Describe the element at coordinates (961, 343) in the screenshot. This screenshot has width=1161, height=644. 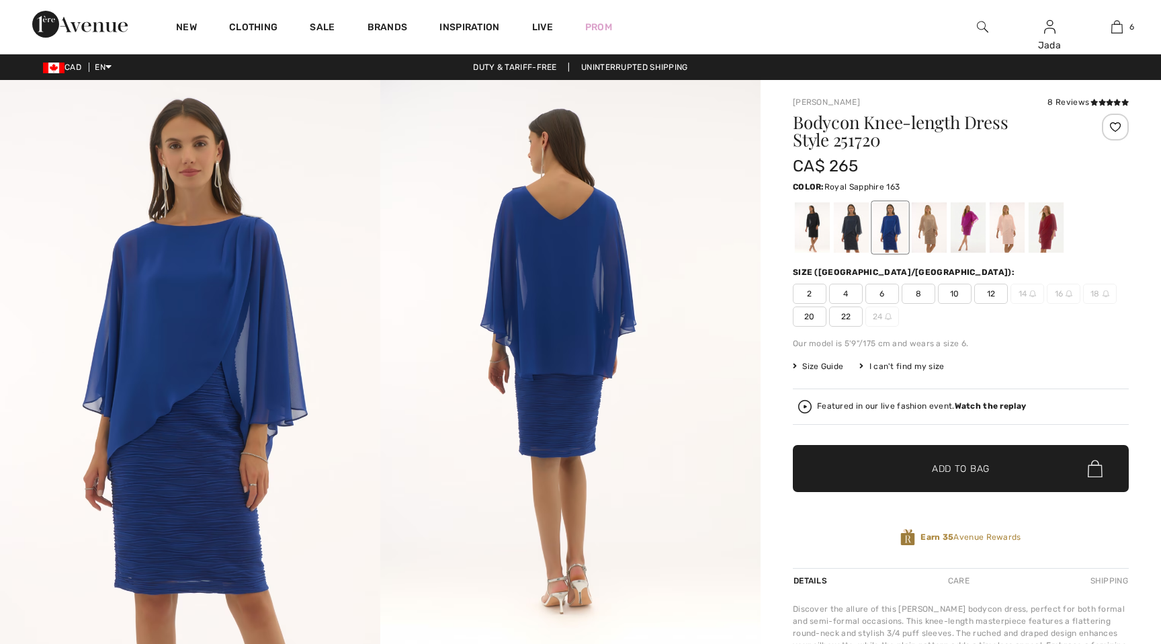
I see `div: Our model is 5'9"/175 cm and wears a size 6.` at that location.